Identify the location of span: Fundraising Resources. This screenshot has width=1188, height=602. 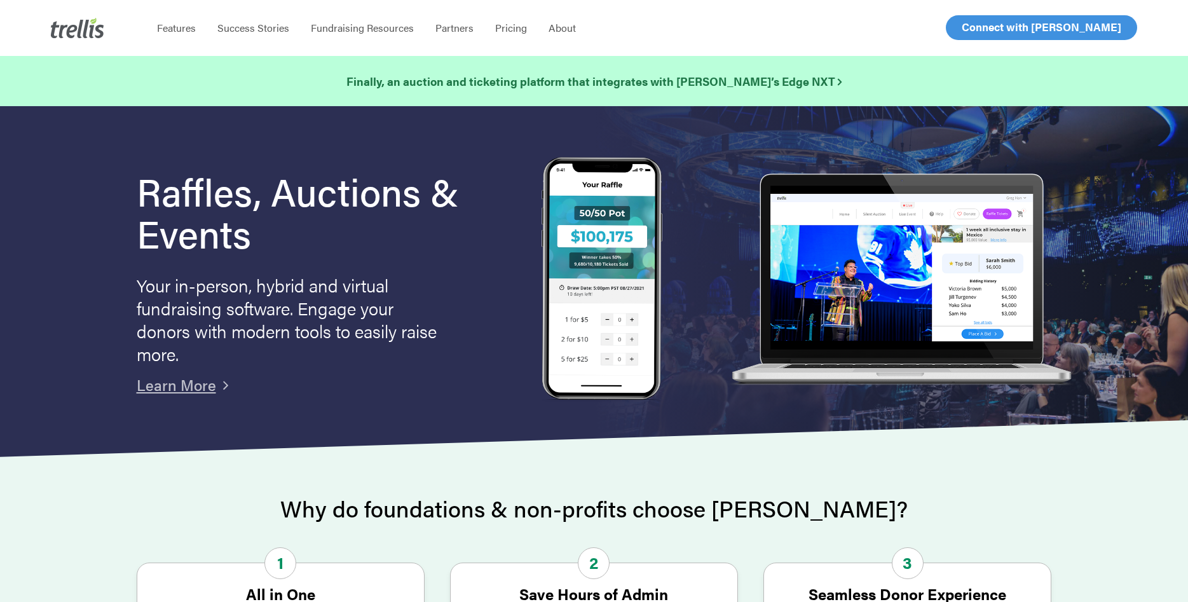
(362, 27).